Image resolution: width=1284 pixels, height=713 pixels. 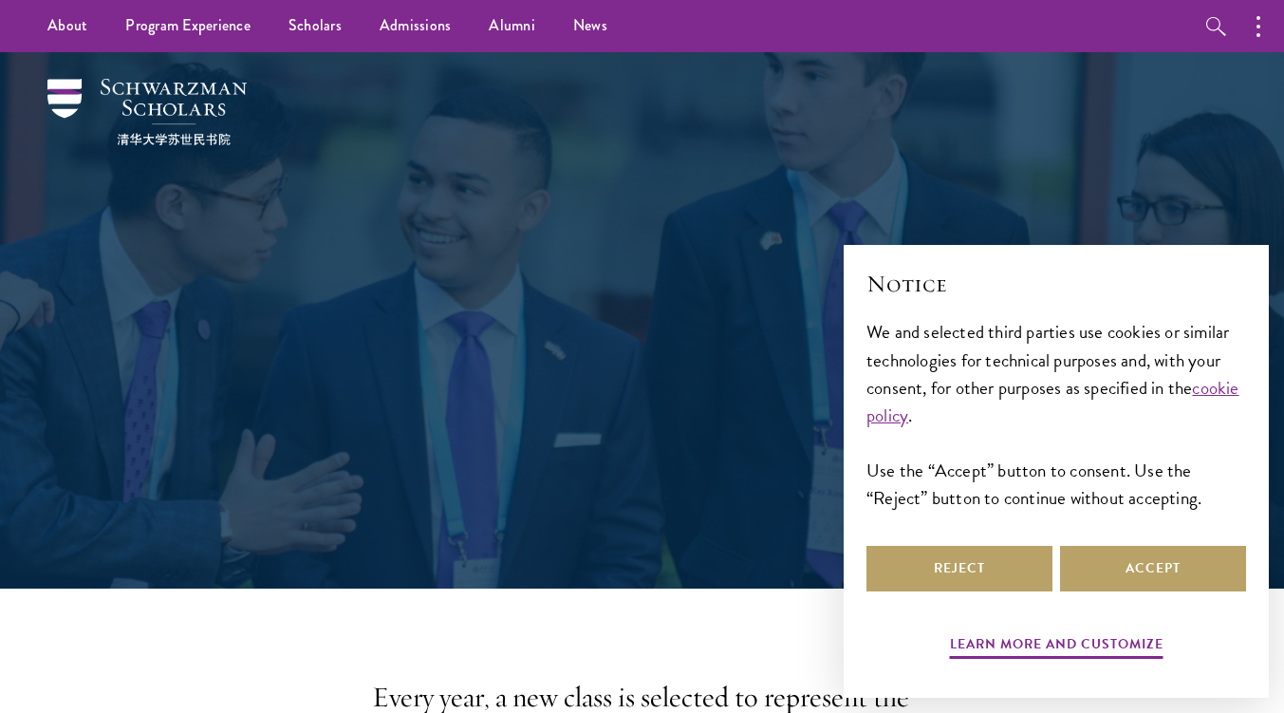 I want to click on div: We and selected third parties use cookies or similar technologies for technical purposes and, wit..., so click(x=1056, y=414).